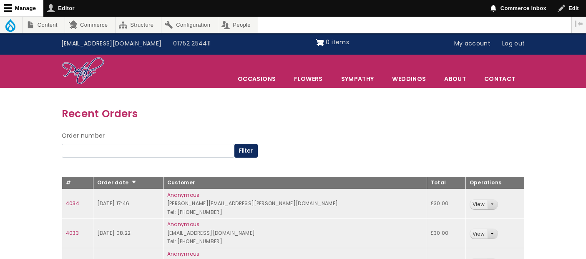 The width and height of the screenshot is (586, 259). I want to click on a: Sympathy, so click(357, 79).